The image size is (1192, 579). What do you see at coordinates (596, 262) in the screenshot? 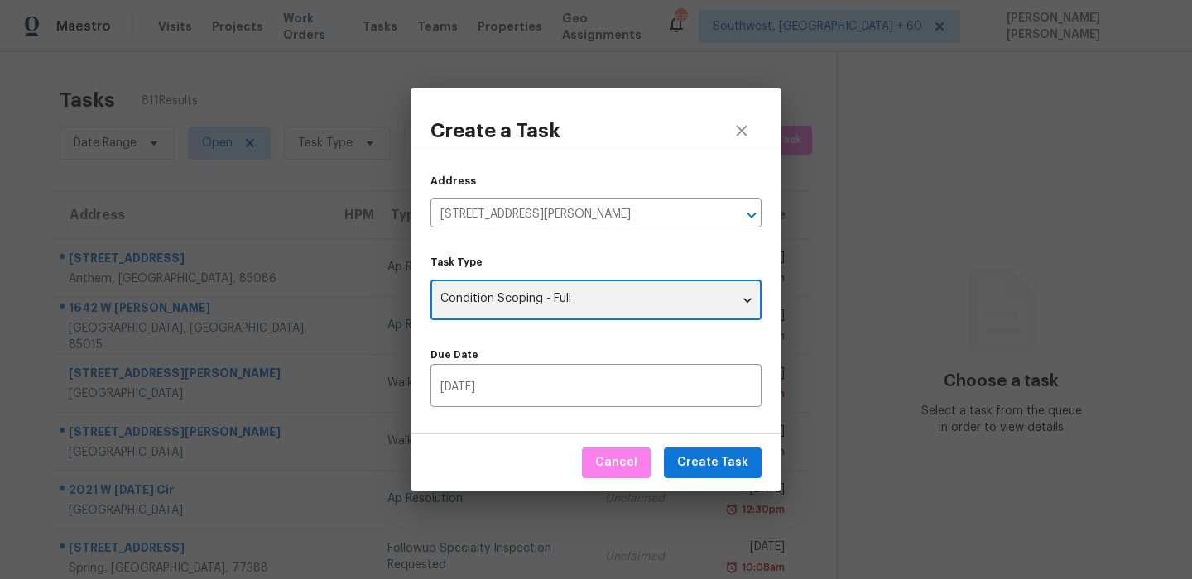
I see `label: Task Type` at bounding box center [596, 262].